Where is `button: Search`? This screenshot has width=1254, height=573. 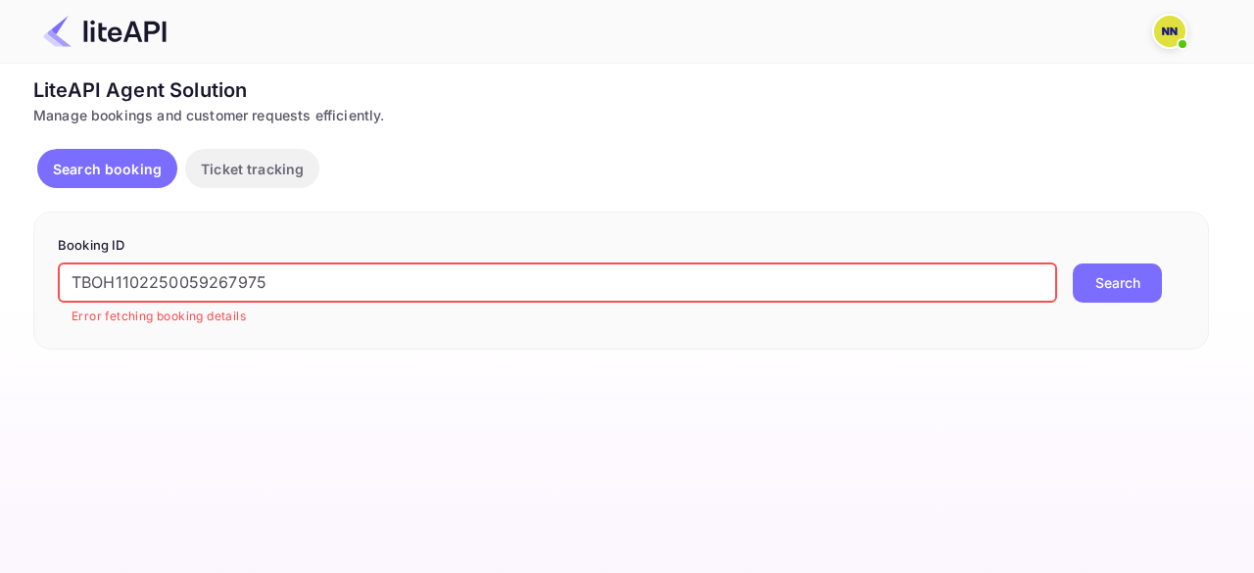 button: Search is located at coordinates (1117, 283).